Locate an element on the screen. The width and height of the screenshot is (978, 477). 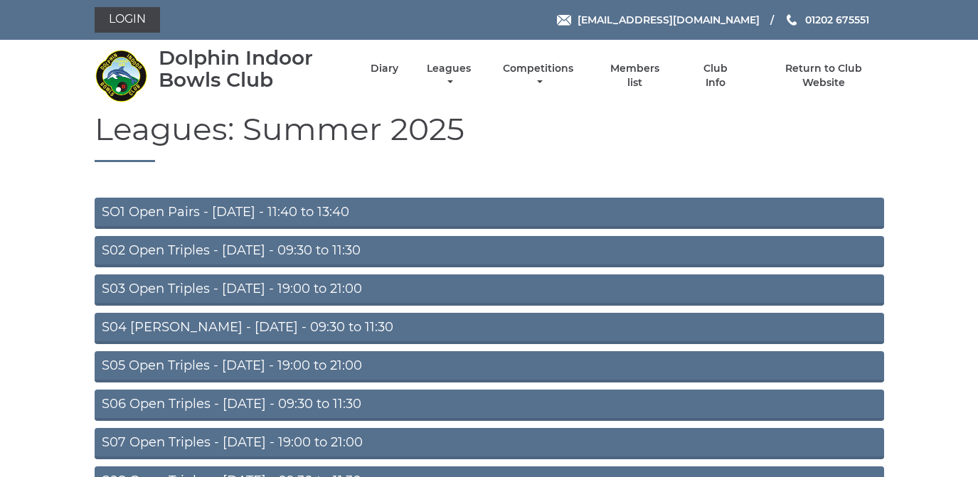
a: Members list is located at coordinates (634, 75).